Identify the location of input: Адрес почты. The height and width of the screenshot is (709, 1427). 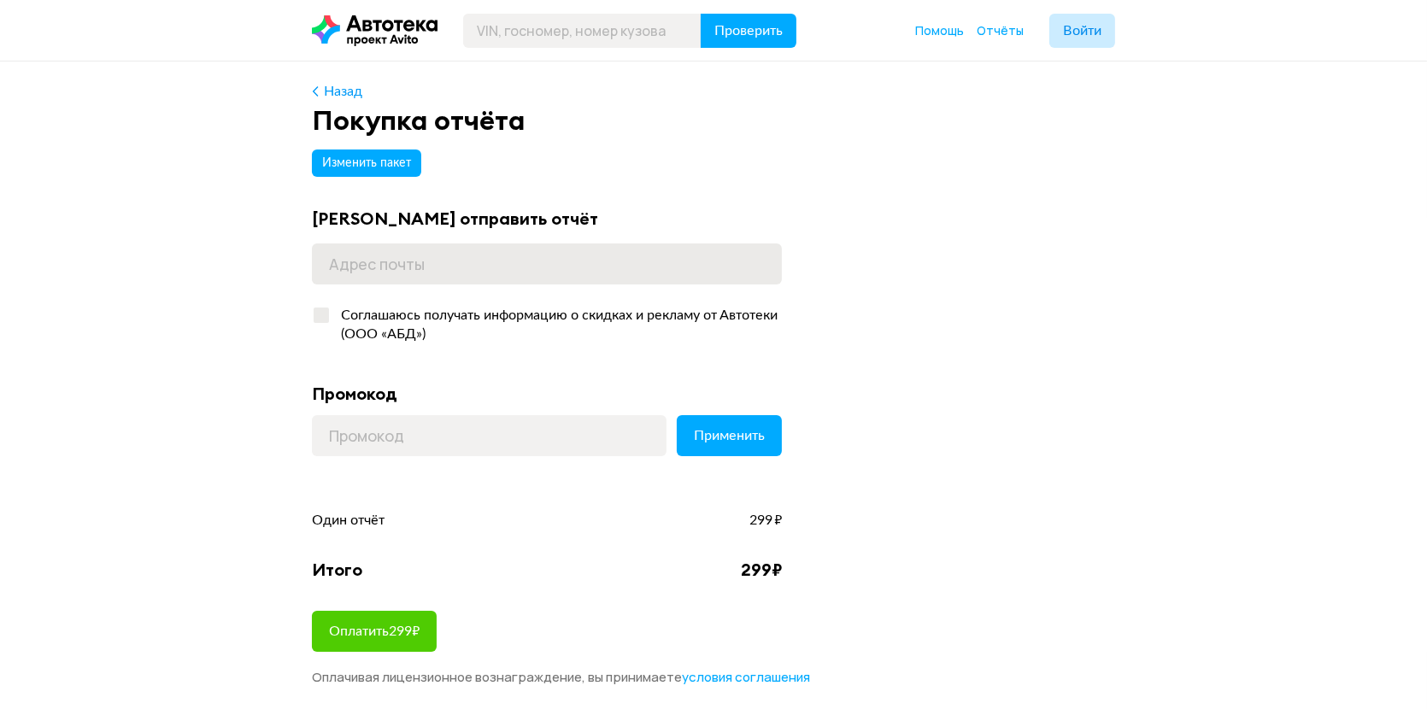
(547, 264).